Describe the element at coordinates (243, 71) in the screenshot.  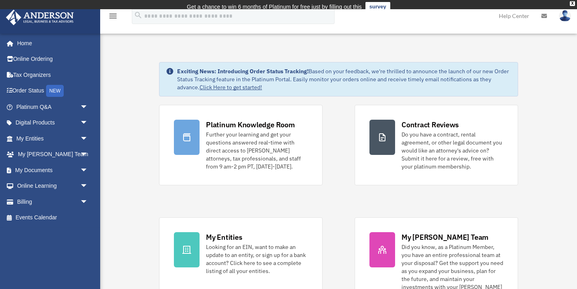
I see `strong: Exciting News: Introducing Order Status Tracking!` at that location.